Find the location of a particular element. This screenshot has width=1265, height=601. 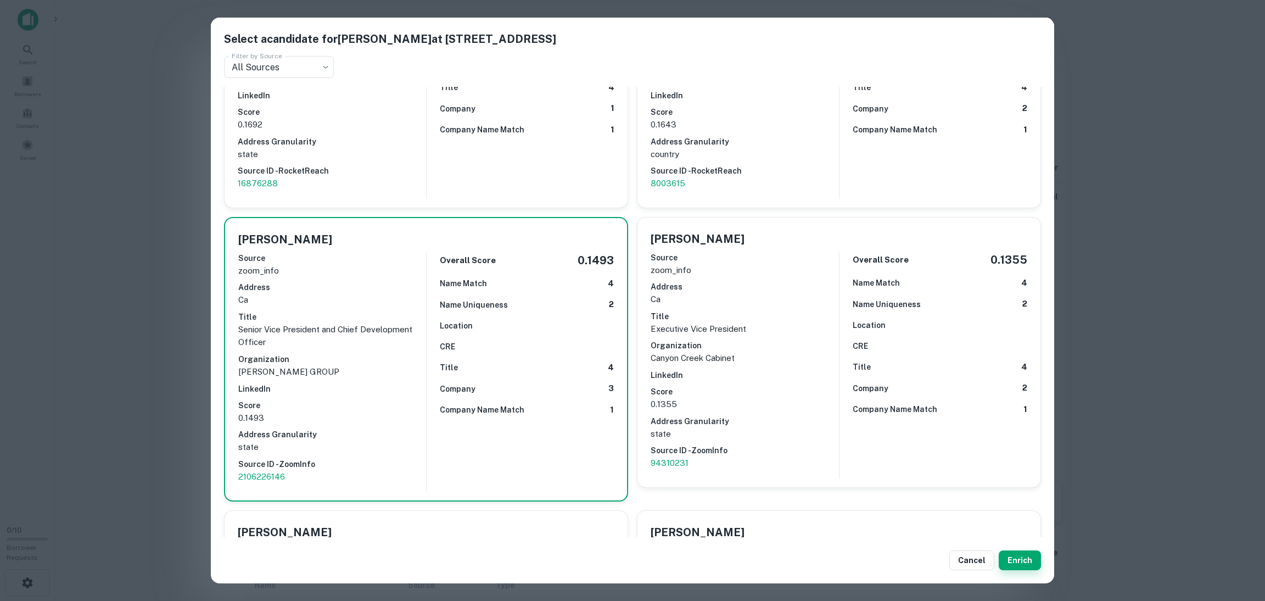

p: Senior Vice President and Chief Development Officer is located at coordinates (332, 336).